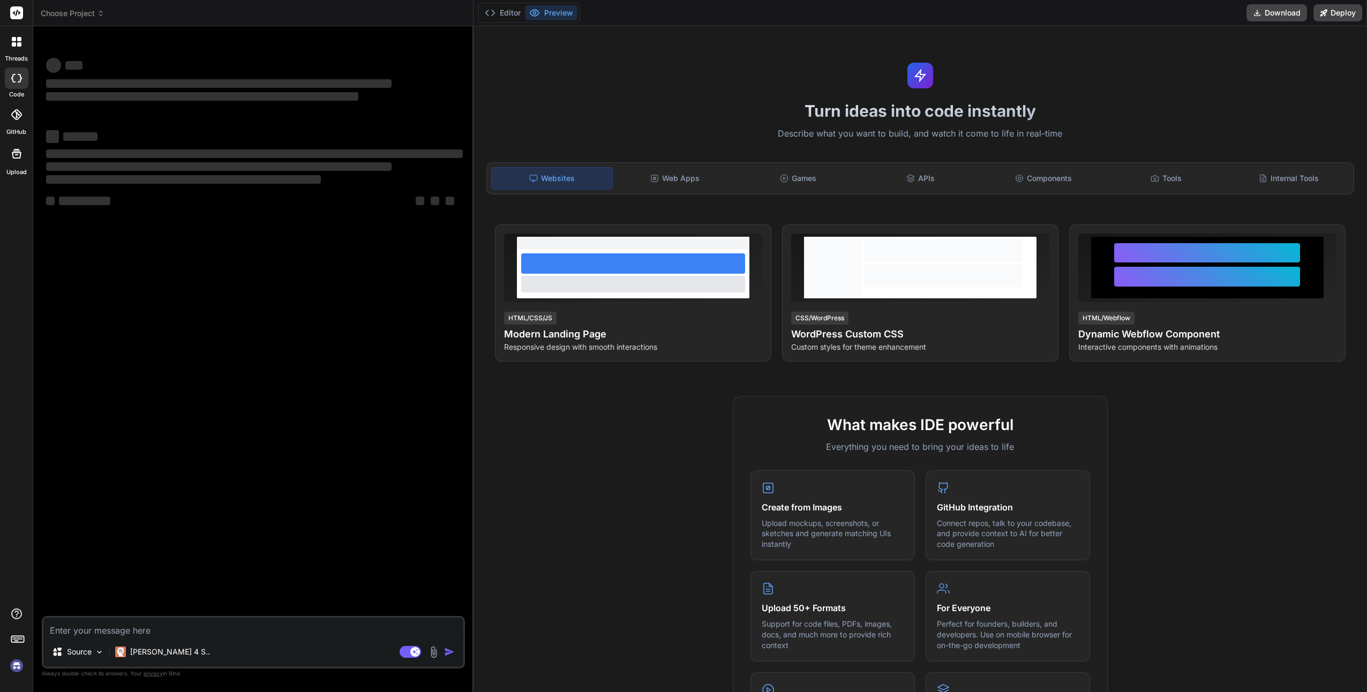  What do you see at coordinates (1207, 347) in the screenshot?
I see `p: Interactive components with animations` at bounding box center [1207, 347].